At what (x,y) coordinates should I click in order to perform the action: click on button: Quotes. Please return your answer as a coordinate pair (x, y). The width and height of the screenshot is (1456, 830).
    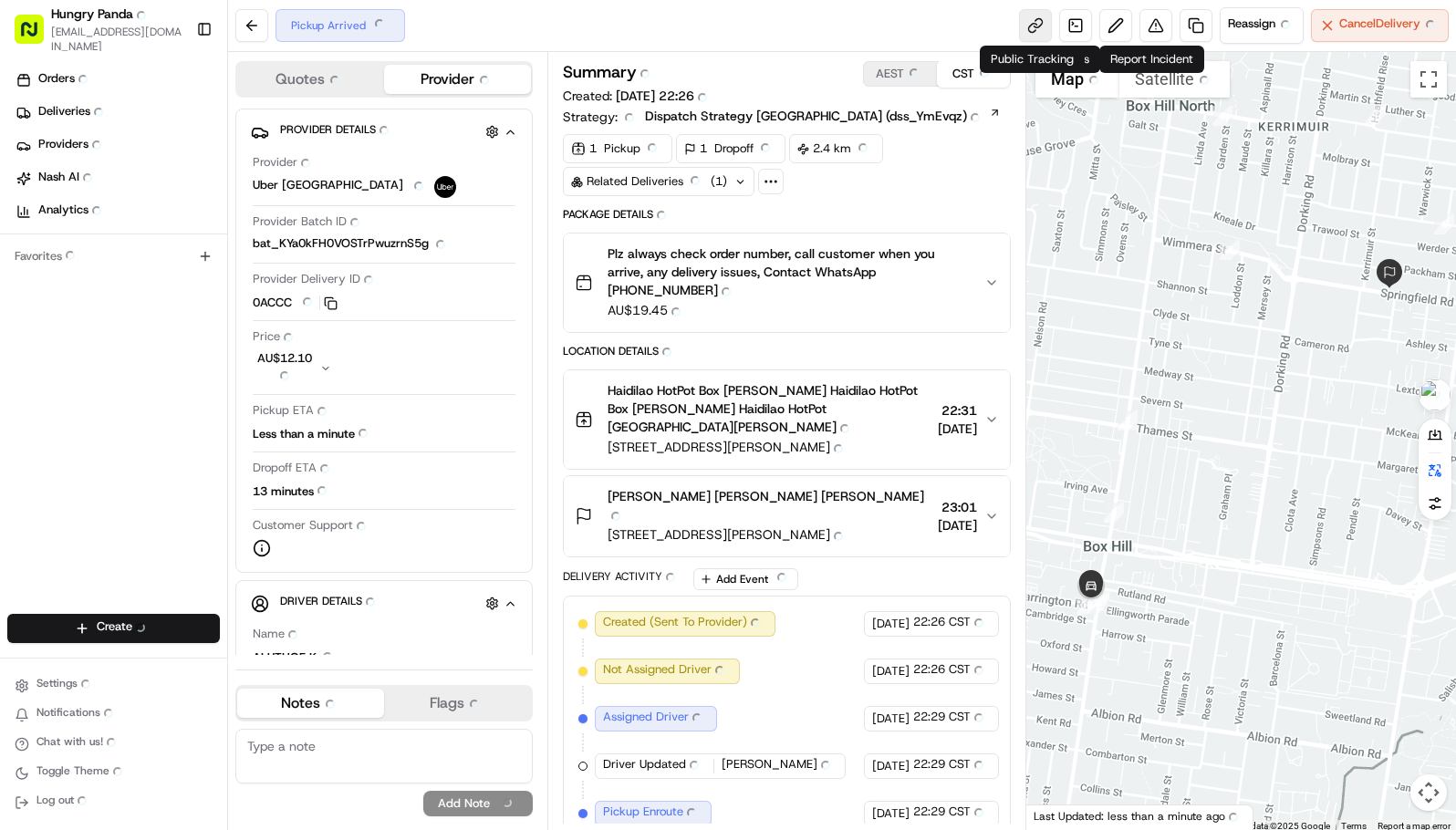
    Looking at the image, I should click on (310, 79).